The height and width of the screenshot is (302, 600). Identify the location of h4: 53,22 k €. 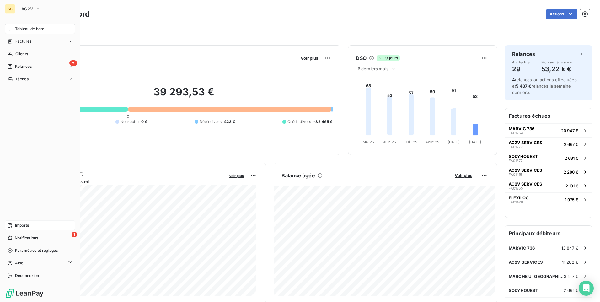
(557, 69).